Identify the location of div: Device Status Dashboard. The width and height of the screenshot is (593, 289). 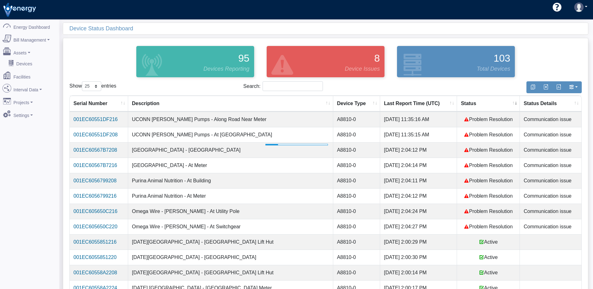
(329, 28).